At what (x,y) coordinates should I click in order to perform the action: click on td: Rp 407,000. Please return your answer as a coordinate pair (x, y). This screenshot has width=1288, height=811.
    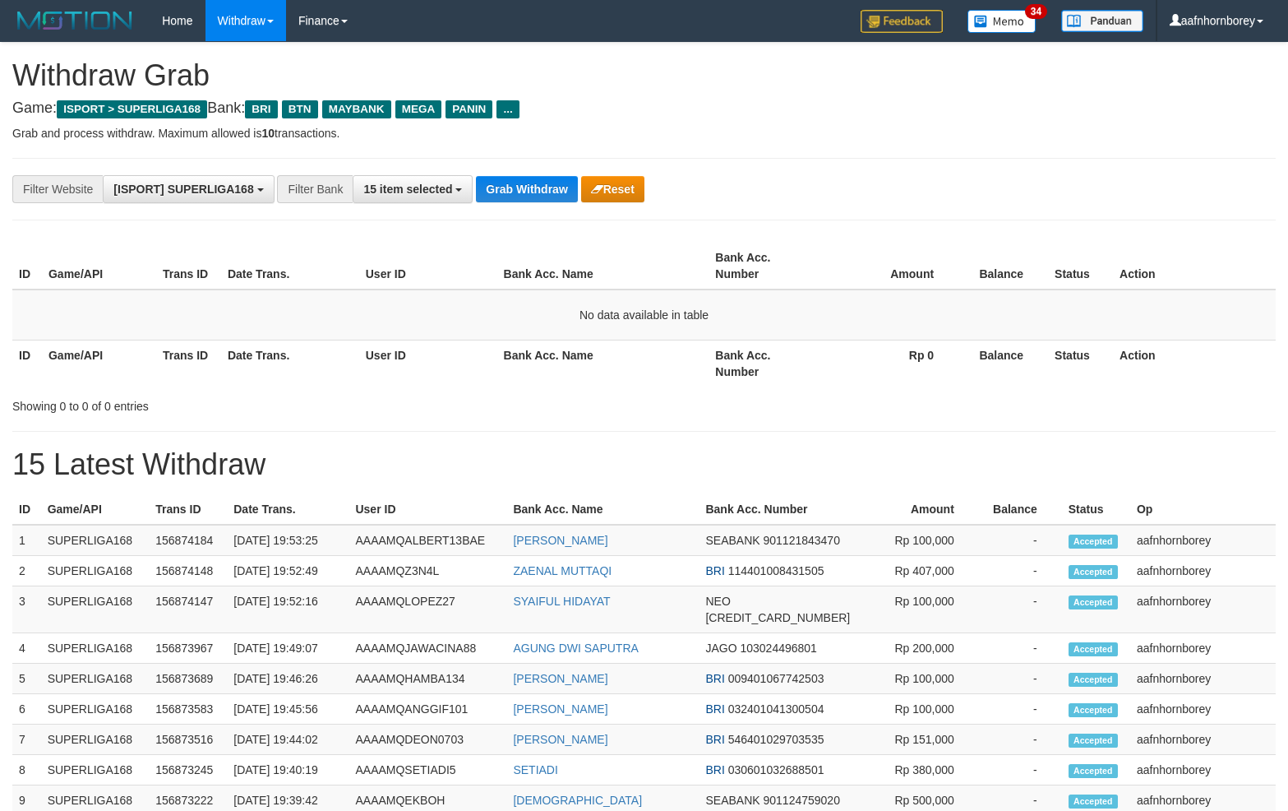
    Looking at the image, I should click on (917, 571).